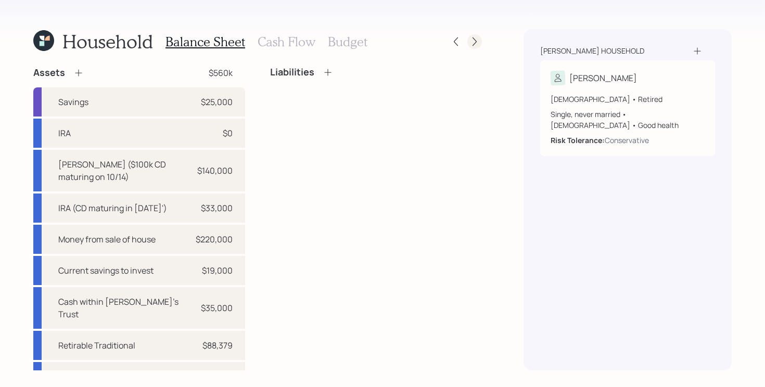 This screenshot has height=387, width=765. I want to click on h1: Household, so click(108, 41).